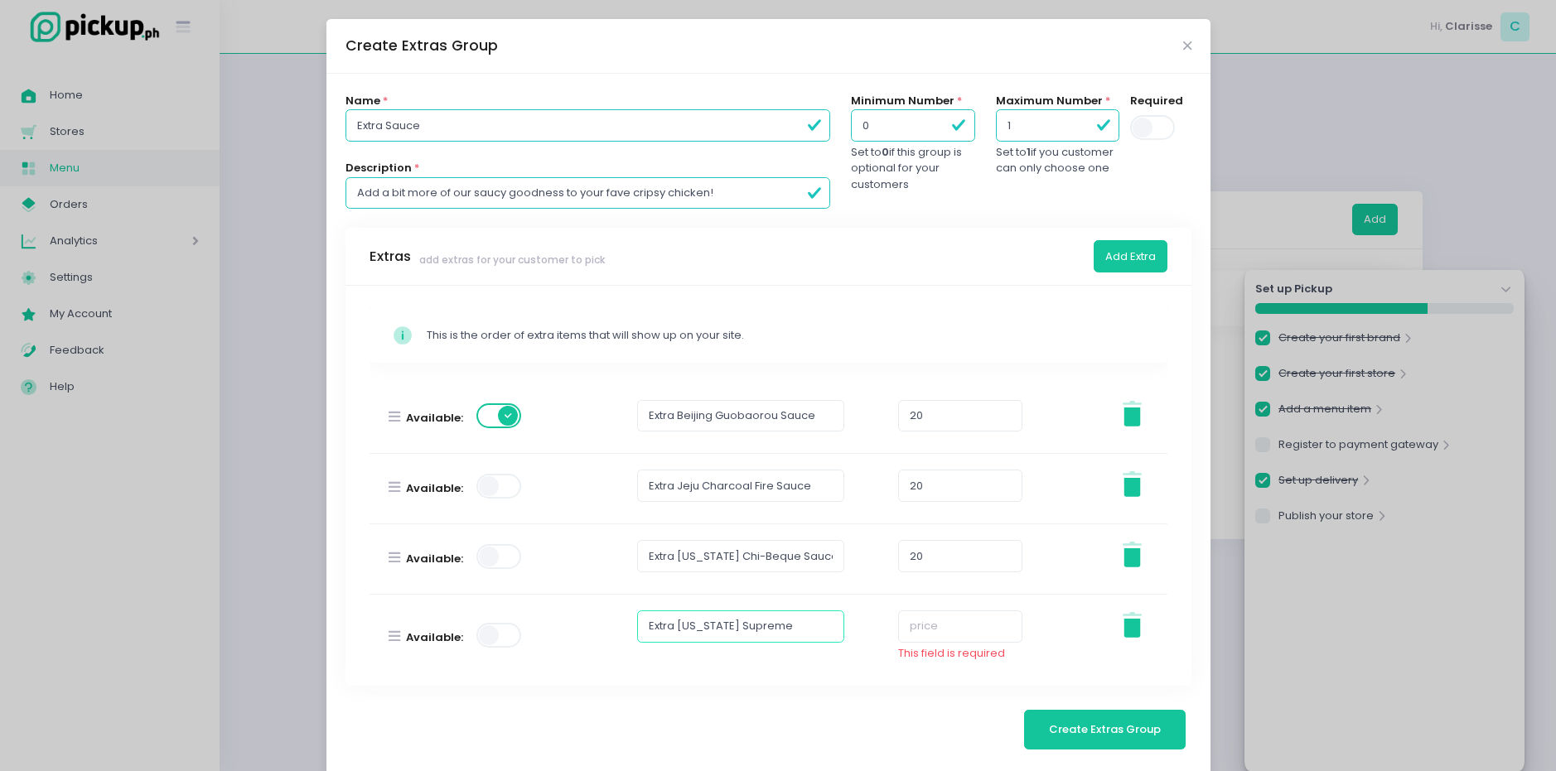  I want to click on button: Close, so click(1187, 46).